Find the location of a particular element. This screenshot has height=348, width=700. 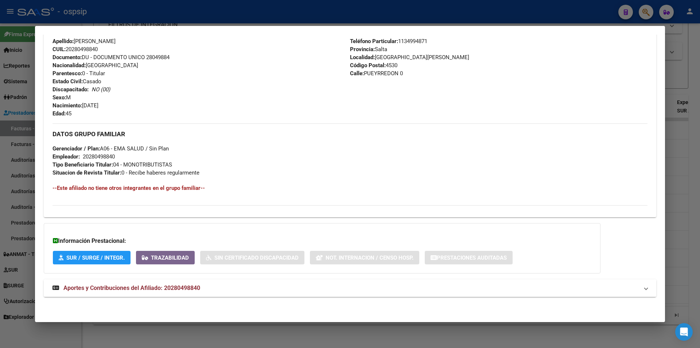

button: SUR / SURGE / INTEGR. is located at coordinates (92, 257).